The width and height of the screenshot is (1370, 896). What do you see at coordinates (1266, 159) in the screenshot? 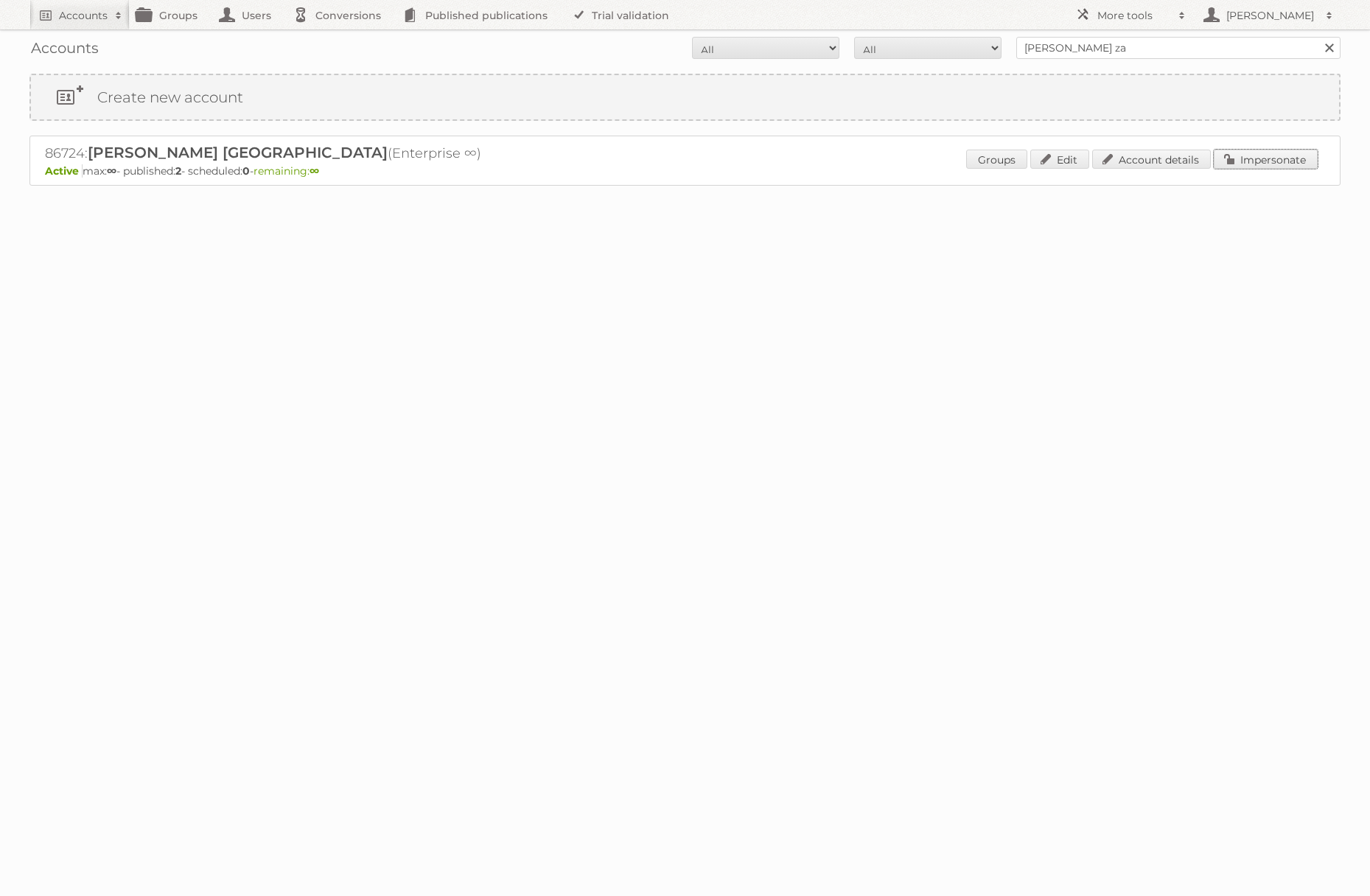
I see `a: Impersonate` at bounding box center [1266, 159].